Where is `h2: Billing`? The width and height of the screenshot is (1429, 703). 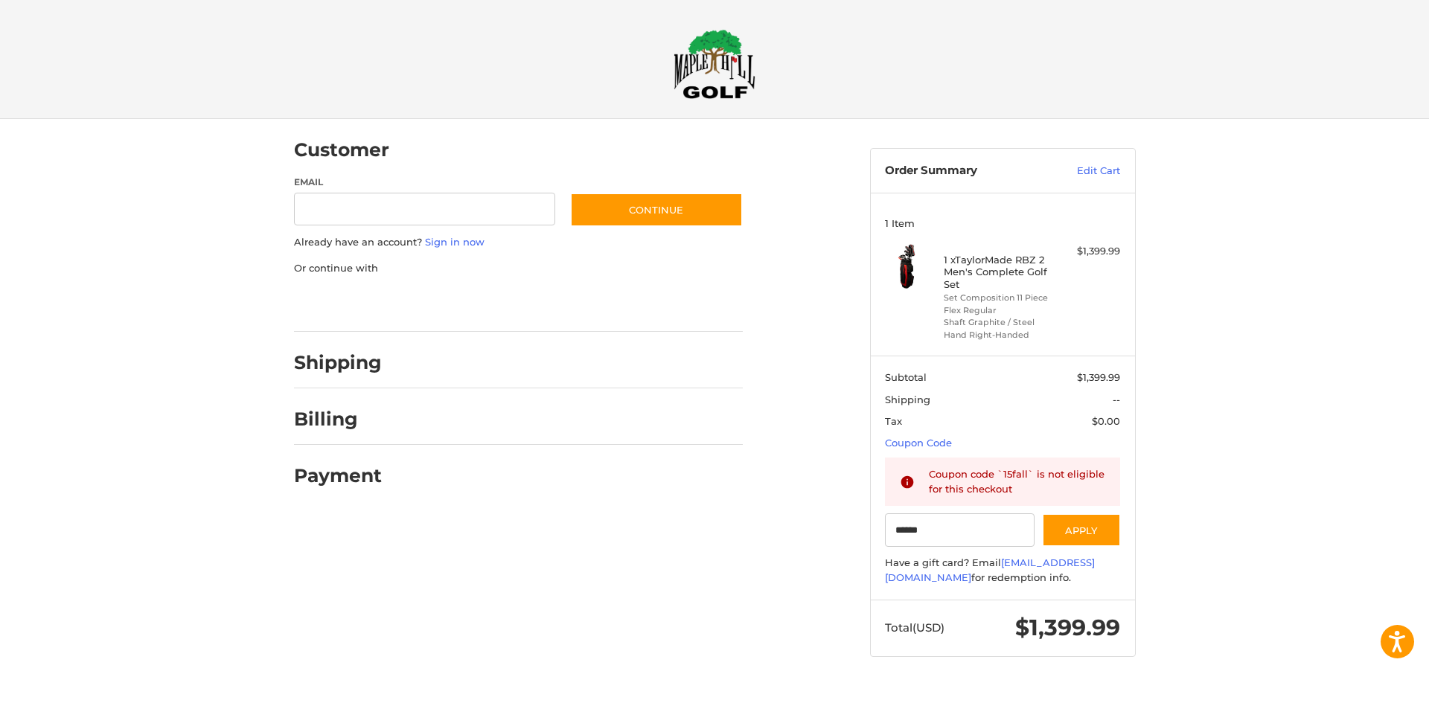
h2: Billing is located at coordinates (337, 419).